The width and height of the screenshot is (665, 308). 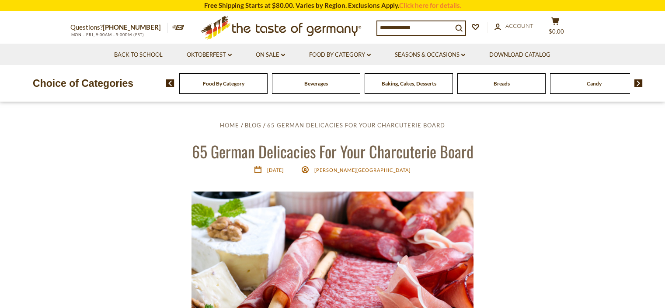 I want to click on img: previous arrow, so click(x=170, y=83).